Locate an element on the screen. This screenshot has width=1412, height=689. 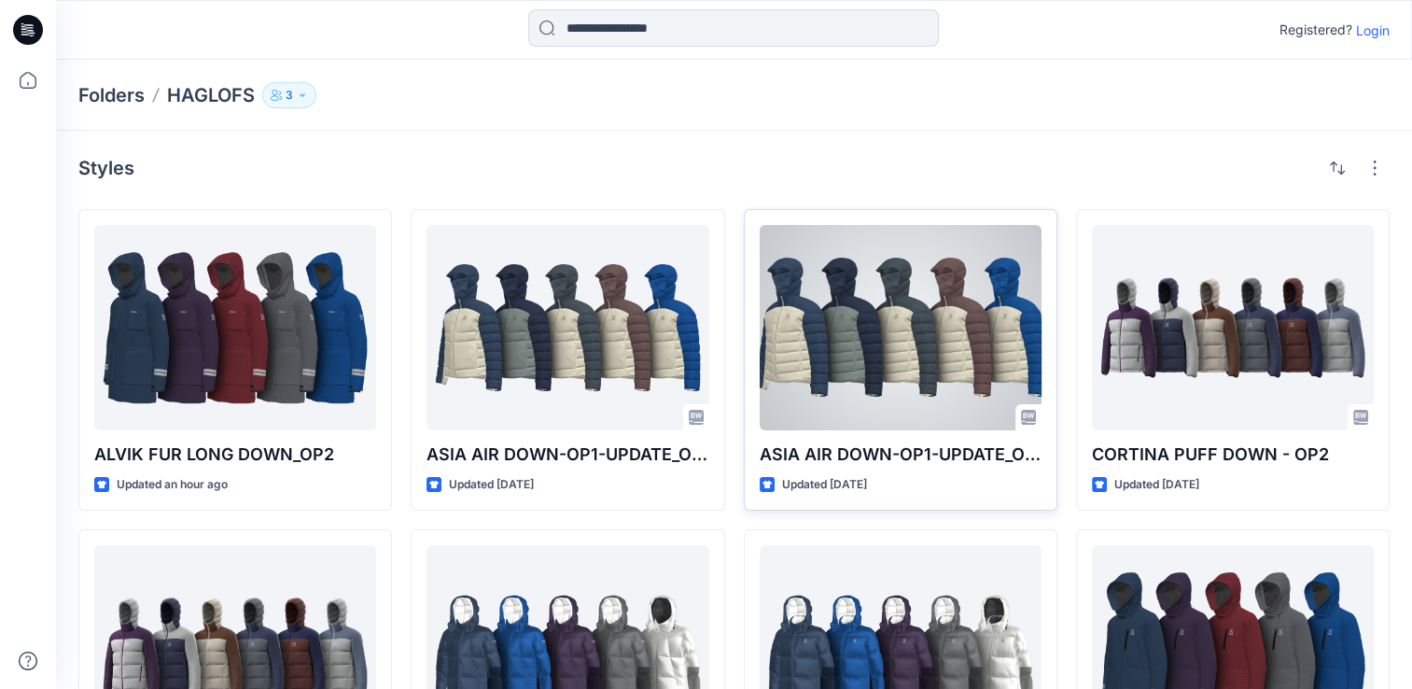
a: ASIA AIR DOWN-OP1-UPDATE_OP1 is located at coordinates (900, 327).